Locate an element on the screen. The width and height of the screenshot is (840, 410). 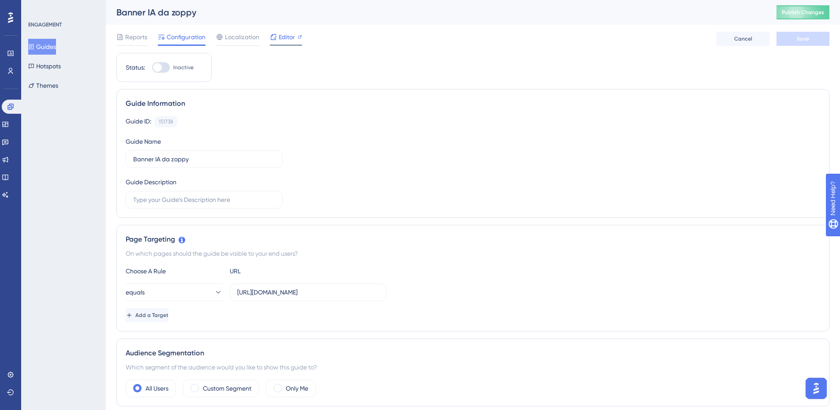
button: Save is located at coordinates (803, 39).